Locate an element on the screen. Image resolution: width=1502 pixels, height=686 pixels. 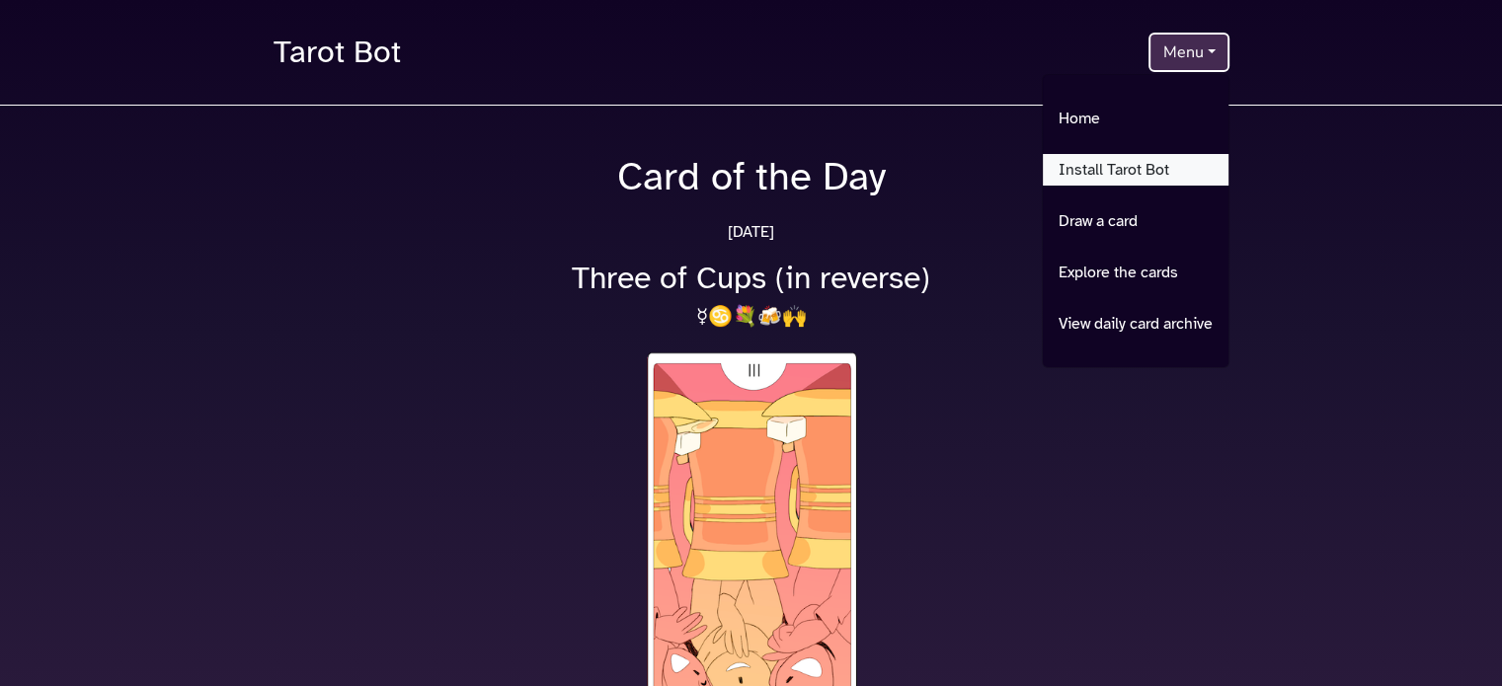
a: Draw a card is located at coordinates (1136, 221).